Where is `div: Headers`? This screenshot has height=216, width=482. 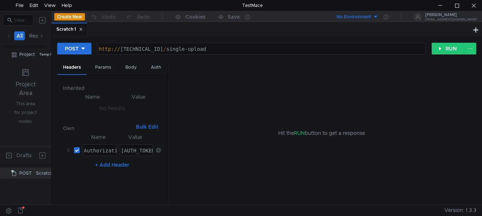 div: Headers is located at coordinates (72, 67).